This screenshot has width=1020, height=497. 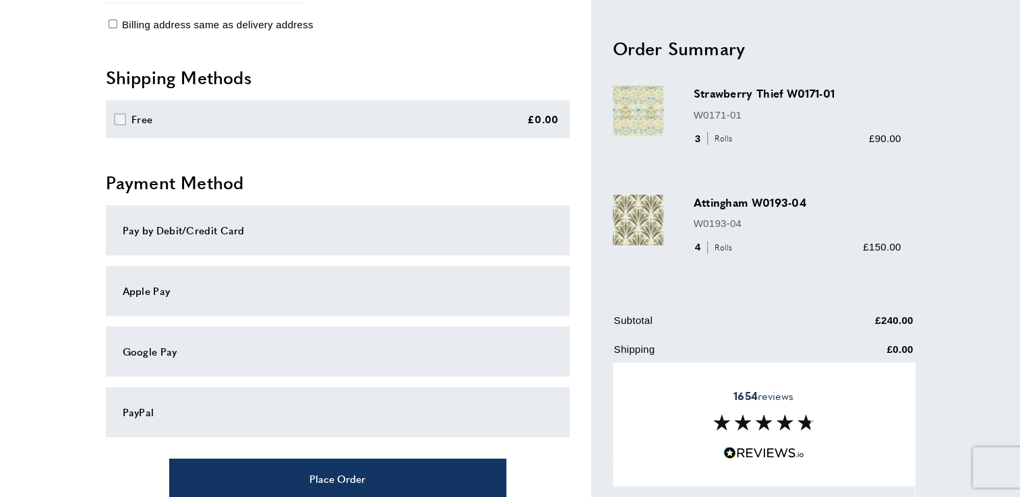 What do you see at coordinates (797, 202) in the screenshot?
I see `h3: Attingham W0193-04` at bounding box center [797, 202].